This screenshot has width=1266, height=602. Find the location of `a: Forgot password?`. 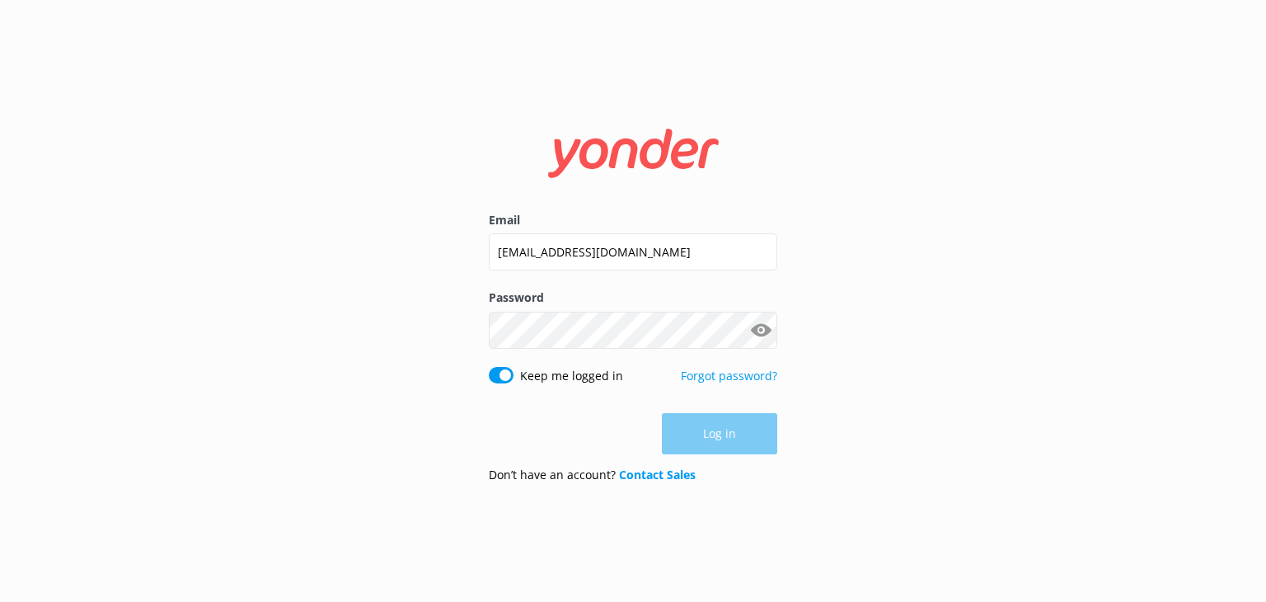

a: Forgot password? is located at coordinates (728, 375).